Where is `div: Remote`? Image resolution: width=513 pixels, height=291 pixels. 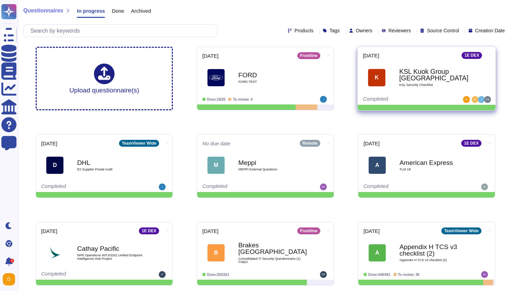
div: Remote is located at coordinates (310, 143).